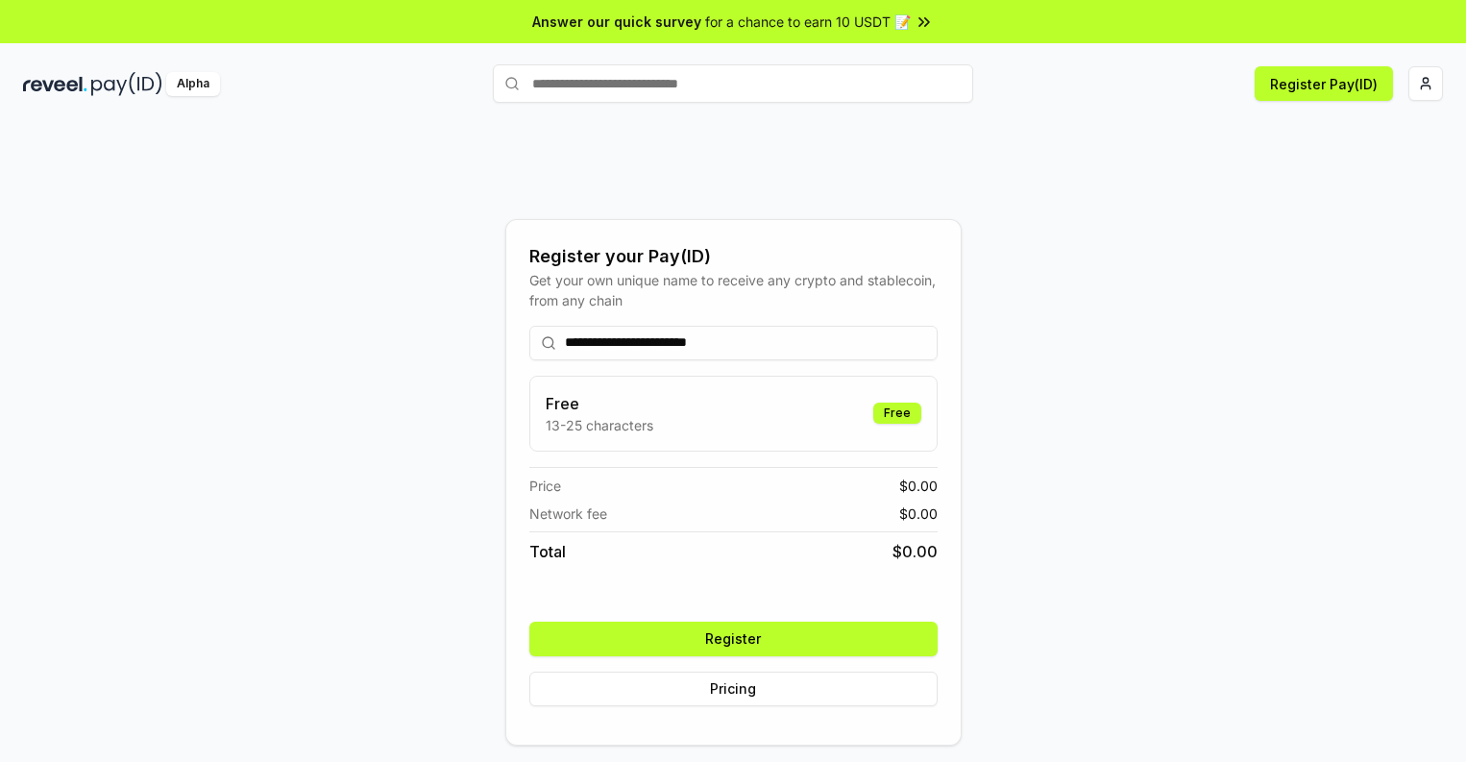 The width and height of the screenshot is (1466, 762). I want to click on div: Get your own unique name to receive any crypto and stablecoin, from any chain, so click(733, 290).